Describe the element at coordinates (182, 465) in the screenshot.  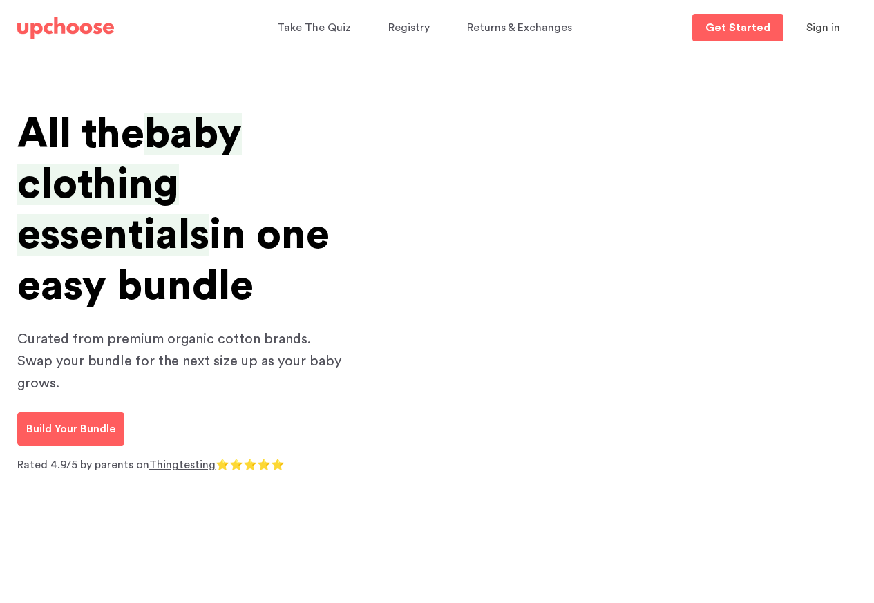
I see `u: Thingtesting` at that location.